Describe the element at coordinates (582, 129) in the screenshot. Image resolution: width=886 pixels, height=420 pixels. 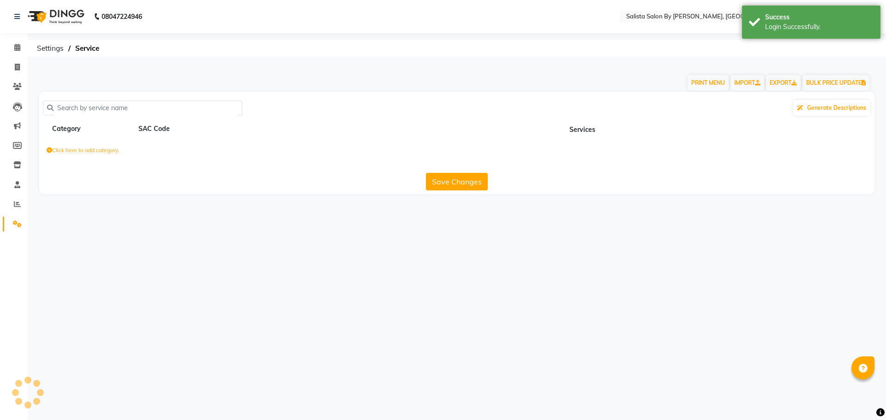
I see `th: Services` at that location.